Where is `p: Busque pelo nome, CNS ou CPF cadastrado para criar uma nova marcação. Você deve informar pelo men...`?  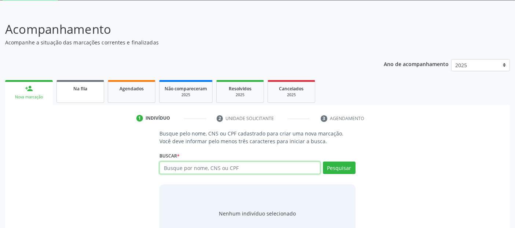
p: Busque pelo nome, CNS ou CPF cadastrado para criar uma nova marcação. Você deve informar pelo men... is located at coordinates (257, 137).